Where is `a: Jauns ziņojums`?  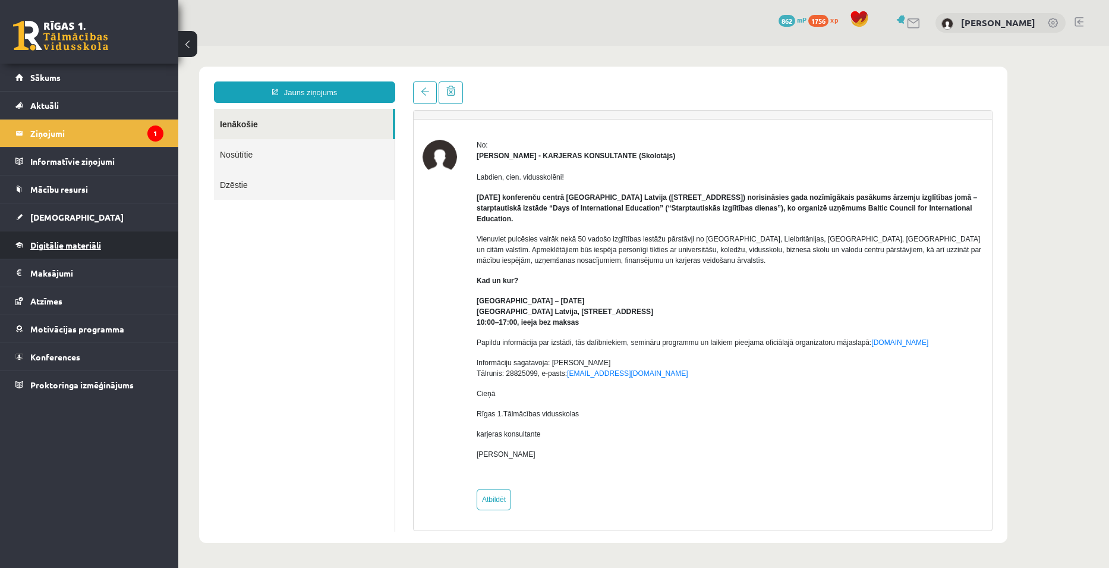 a: Jauns ziņojums is located at coordinates (126, 46).